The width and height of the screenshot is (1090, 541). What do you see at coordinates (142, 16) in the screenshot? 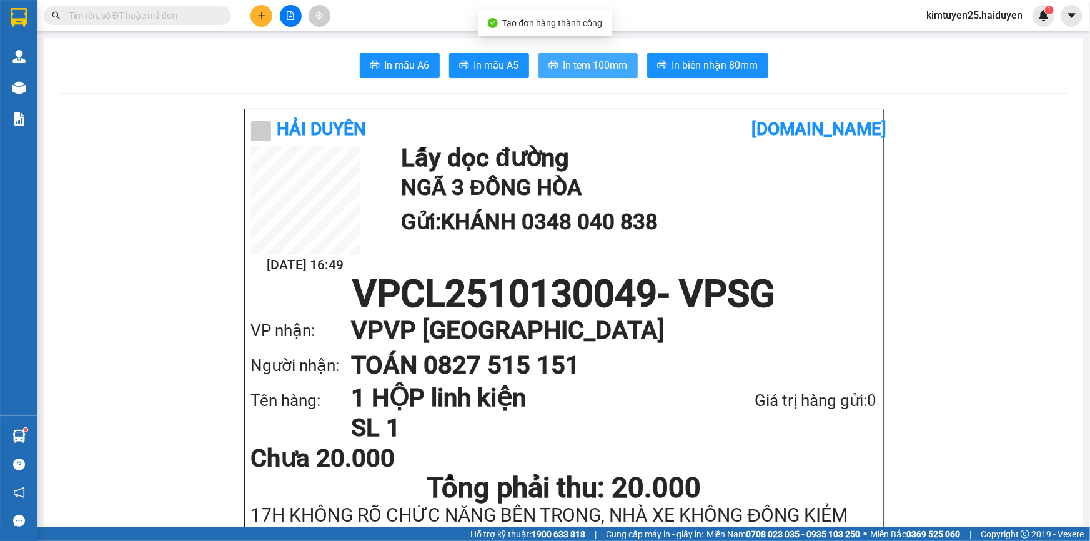
I see `input: Tìm tên, số ĐT hoặc mã đơn` at bounding box center [142, 16].